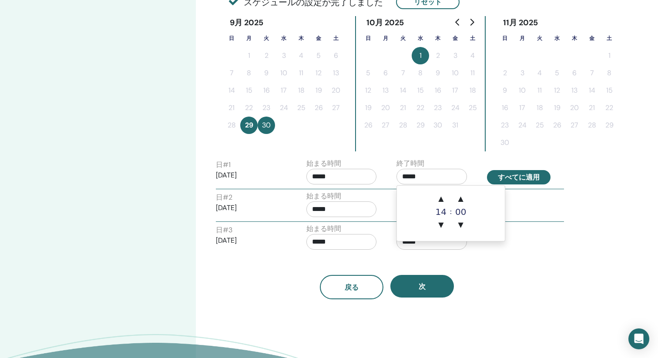 This screenshot has height=358, width=658. I want to click on div: 14, so click(441, 212).